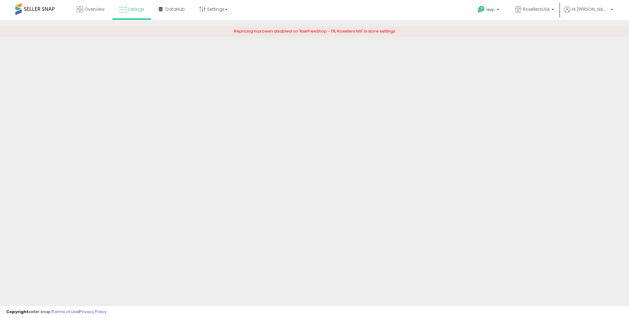 This screenshot has width=629, height=318. Describe the element at coordinates (489, 10) in the screenshot. I see `a: Help` at that location.